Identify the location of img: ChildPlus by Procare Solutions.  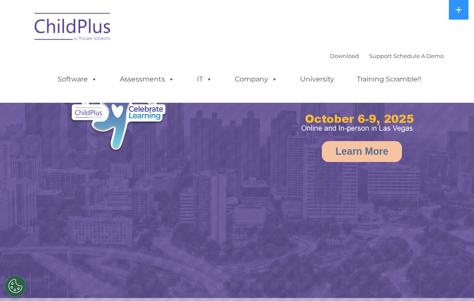
(73, 28).